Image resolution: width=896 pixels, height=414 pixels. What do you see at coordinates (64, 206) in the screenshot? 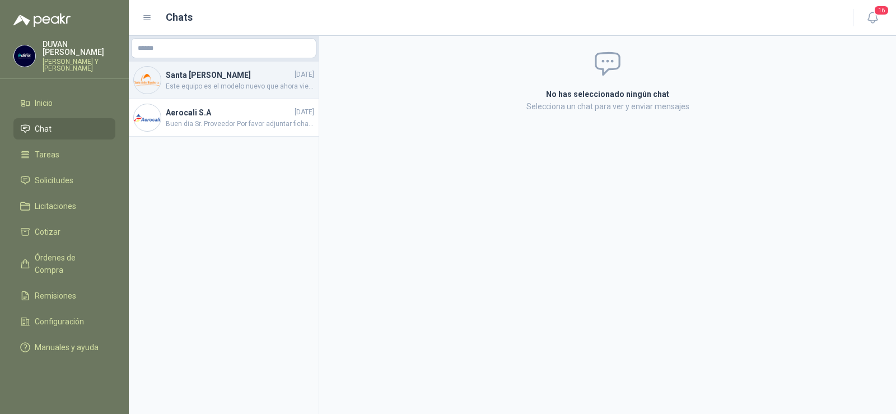
I see `a: Licitaciones` at bounding box center [64, 206].